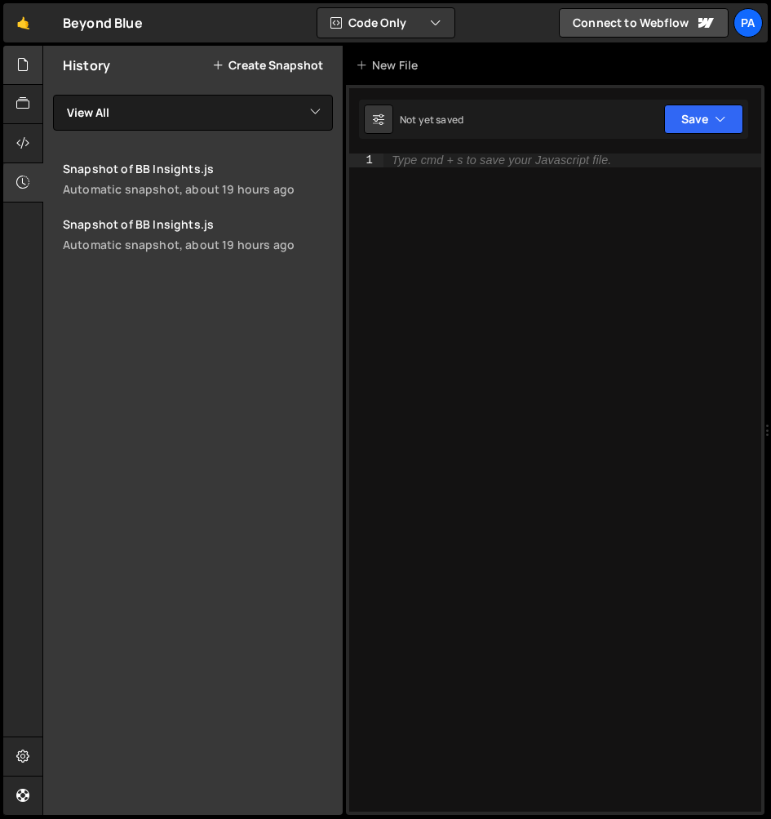 The height and width of the screenshot is (819, 771). What do you see at coordinates (386, 23) in the screenshot?
I see `button: Code Only` at bounding box center [386, 23].